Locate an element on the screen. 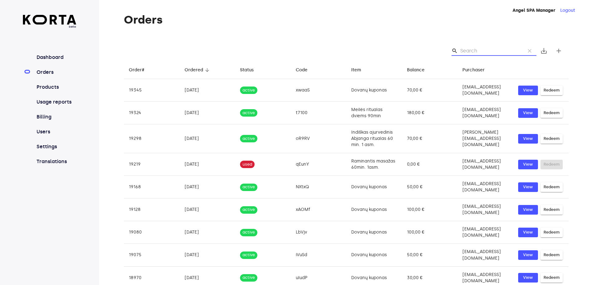  img: Korta is located at coordinates (50, 20).